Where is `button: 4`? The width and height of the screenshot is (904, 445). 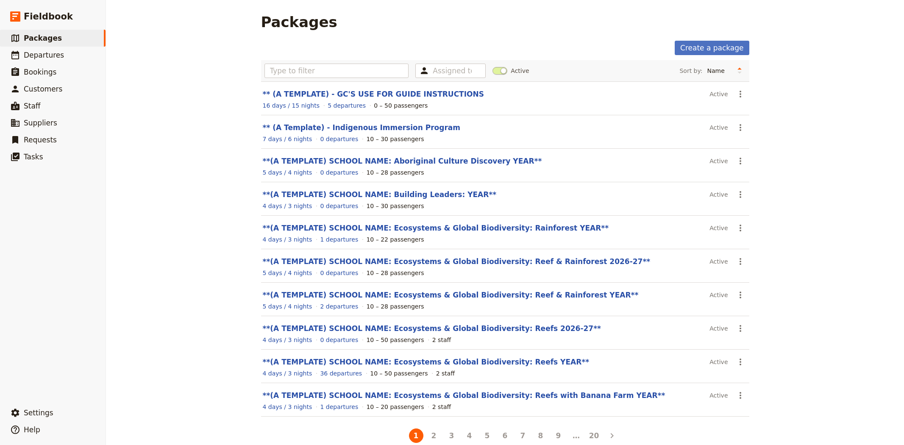 button: 4 is located at coordinates (469, 436).